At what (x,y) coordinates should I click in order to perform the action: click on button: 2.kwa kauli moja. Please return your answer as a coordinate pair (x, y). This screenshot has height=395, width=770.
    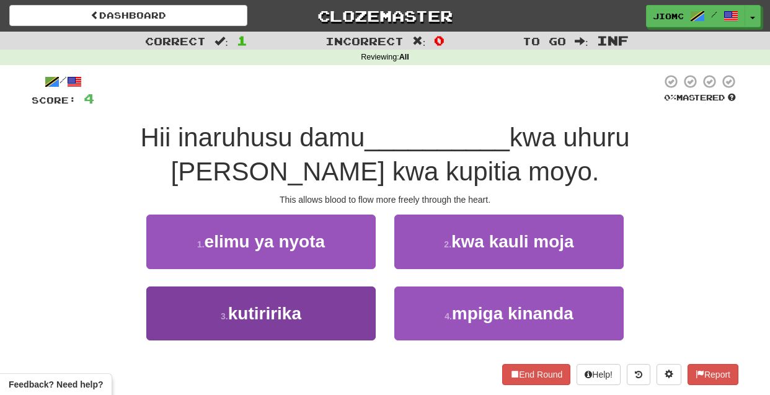
    Looking at the image, I should click on (509, 241).